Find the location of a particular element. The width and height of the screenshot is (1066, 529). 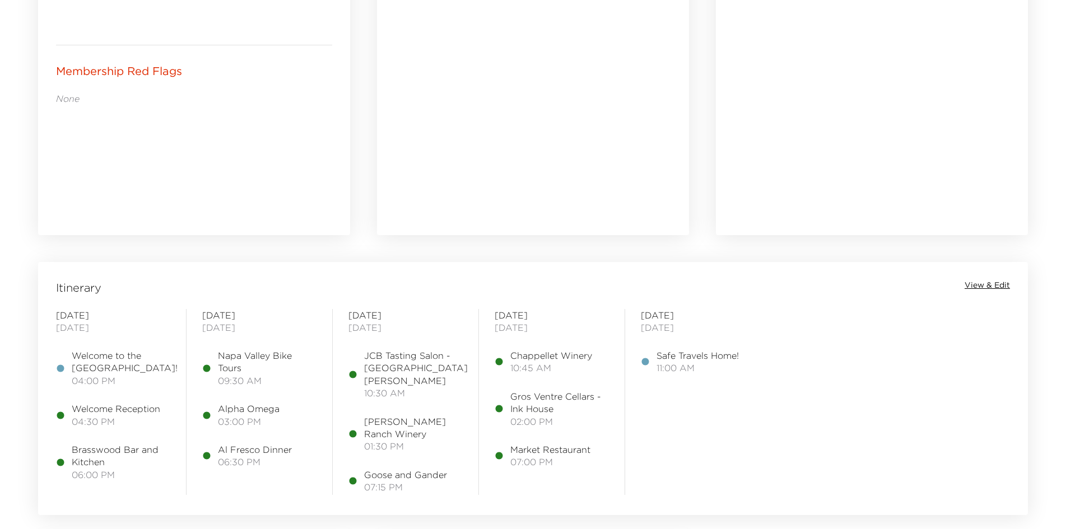

span: 10:30 AM is located at coordinates (415, 393).